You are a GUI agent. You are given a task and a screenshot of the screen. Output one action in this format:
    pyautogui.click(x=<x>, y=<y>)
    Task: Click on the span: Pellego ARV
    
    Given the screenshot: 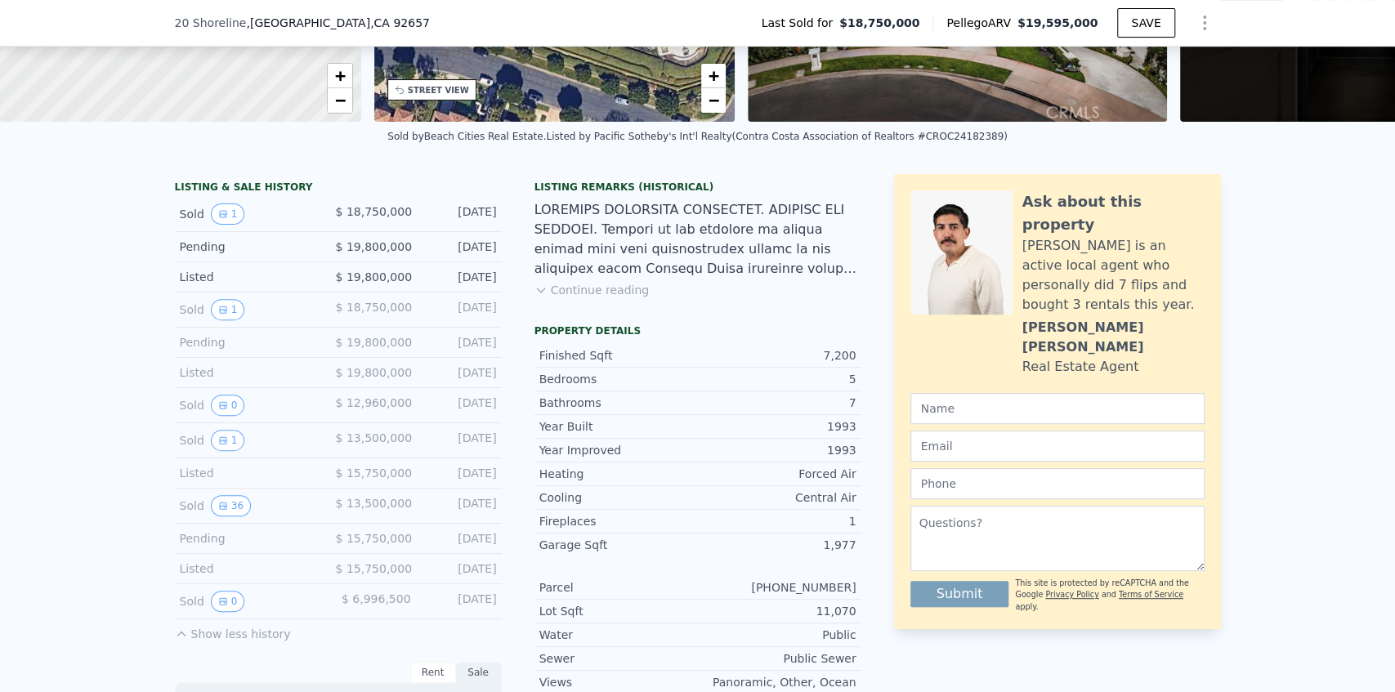 What is the action you would take?
    pyautogui.click(x=981, y=23)
    